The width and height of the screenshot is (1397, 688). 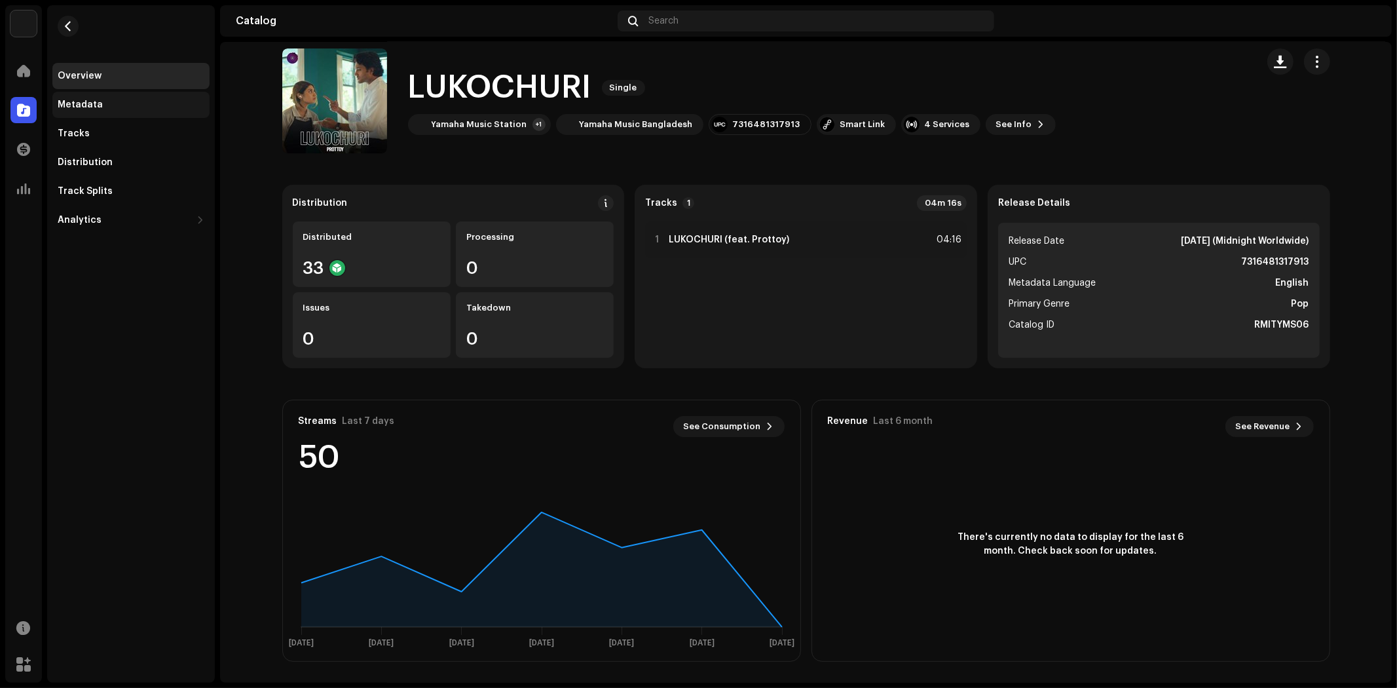 I want to click on div: 04m 16s, so click(x=942, y=203).